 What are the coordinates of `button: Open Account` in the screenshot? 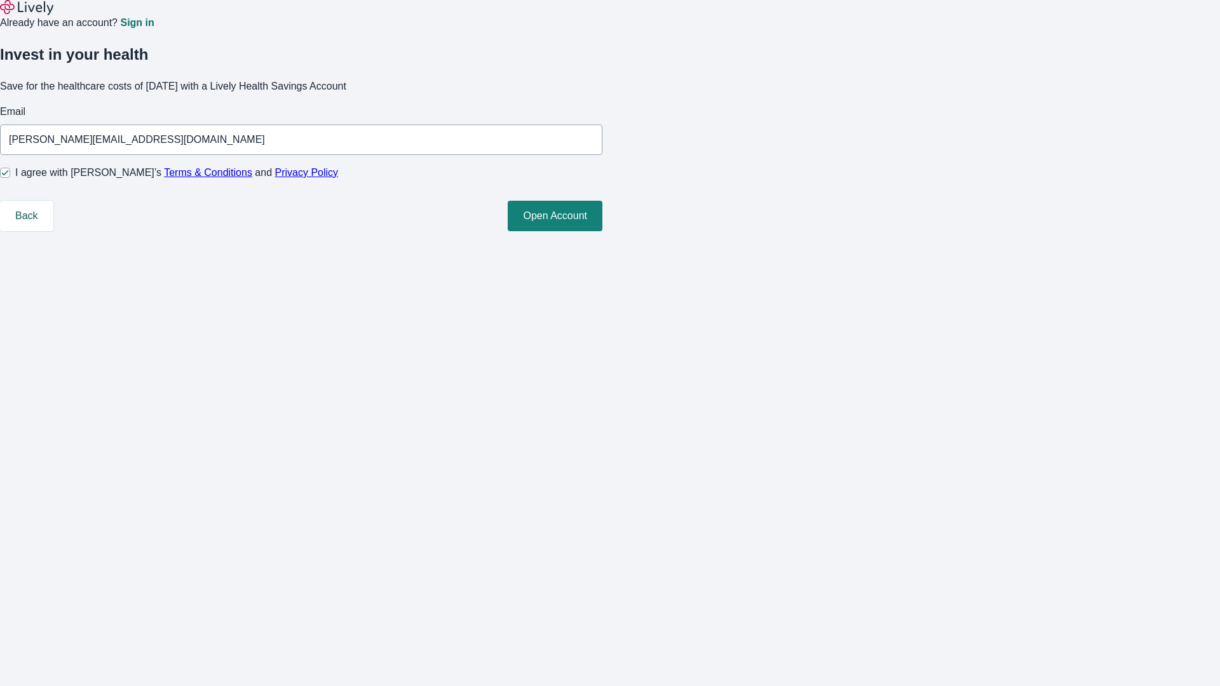 It's located at (555, 216).